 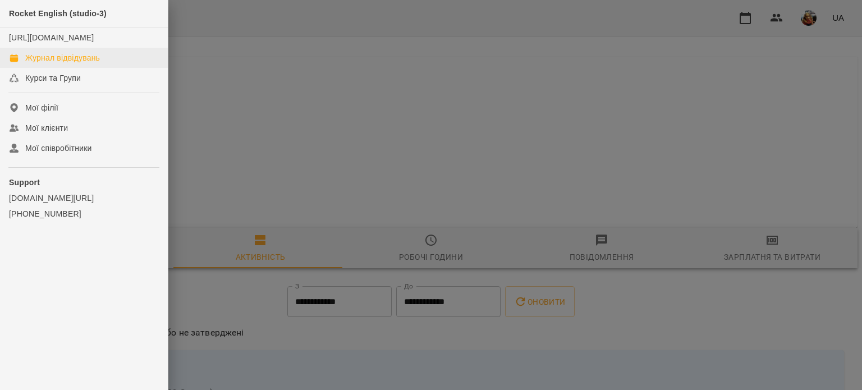 I want to click on div: Курси та Групи, so click(x=53, y=78).